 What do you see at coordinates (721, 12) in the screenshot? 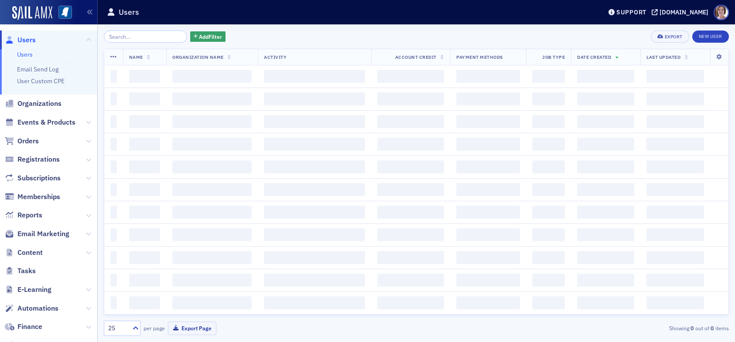
I see `span: Profile` at bounding box center [721, 12].